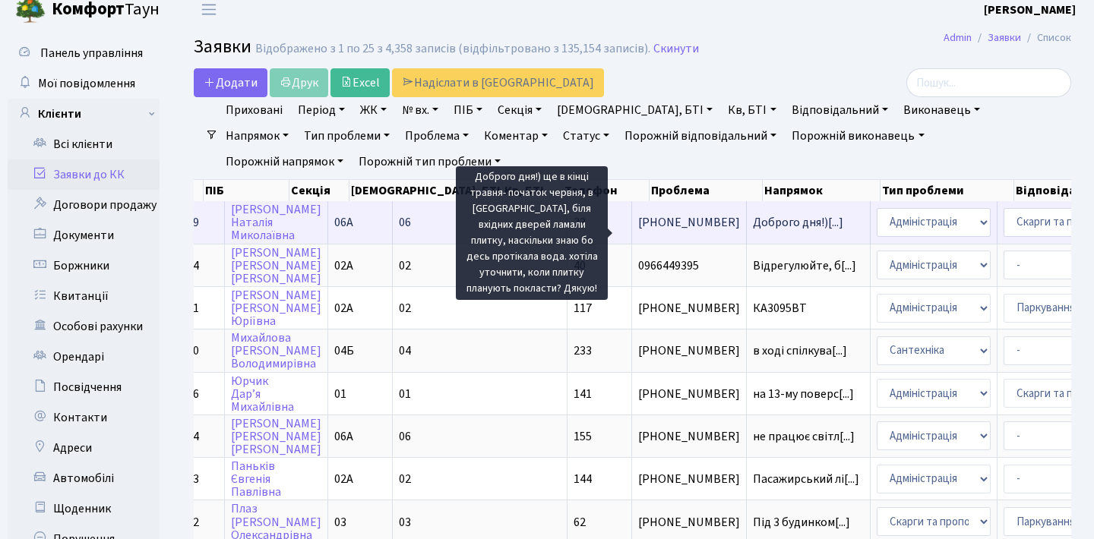 This screenshot has height=539, width=1094. What do you see at coordinates (957, 37) in the screenshot?
I see `a: Admin` at bounding box center [957, 37].